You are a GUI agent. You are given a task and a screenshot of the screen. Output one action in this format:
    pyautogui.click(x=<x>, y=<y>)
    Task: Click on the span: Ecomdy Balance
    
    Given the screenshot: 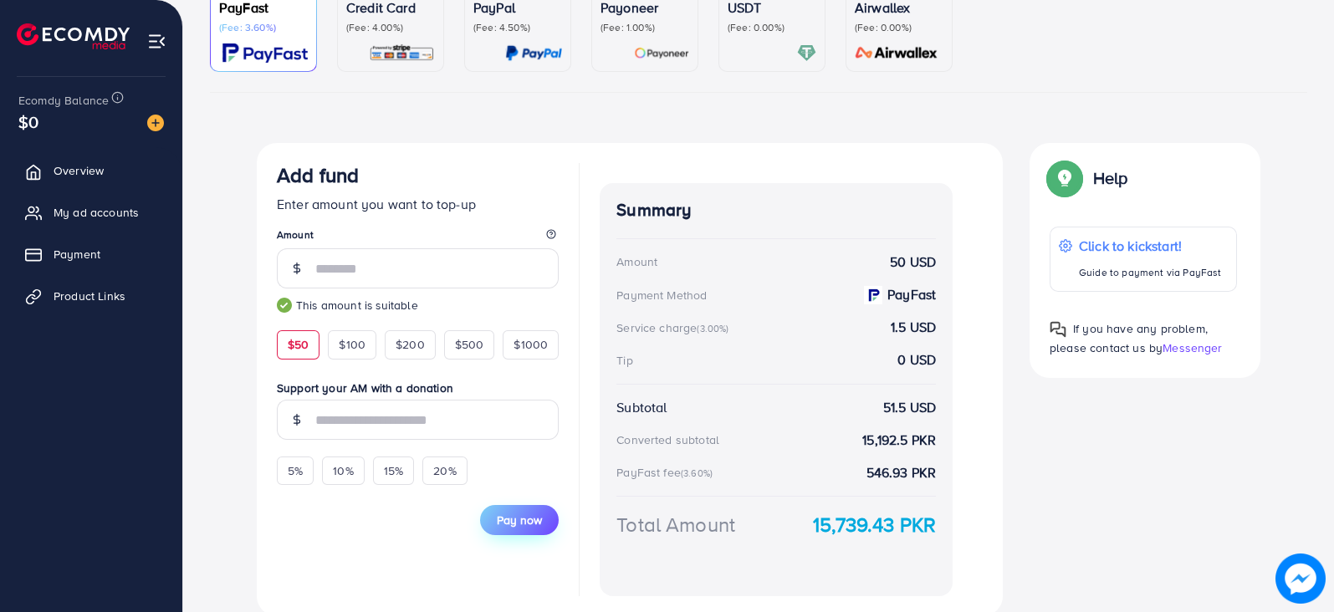 What is the action you would take?
    pyautogui.click(x=64, y=100)
    